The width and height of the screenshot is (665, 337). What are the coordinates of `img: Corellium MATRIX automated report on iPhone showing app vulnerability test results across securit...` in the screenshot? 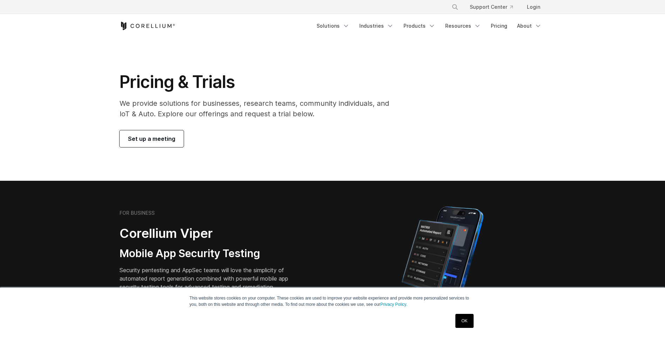 It's located at (443, 265).